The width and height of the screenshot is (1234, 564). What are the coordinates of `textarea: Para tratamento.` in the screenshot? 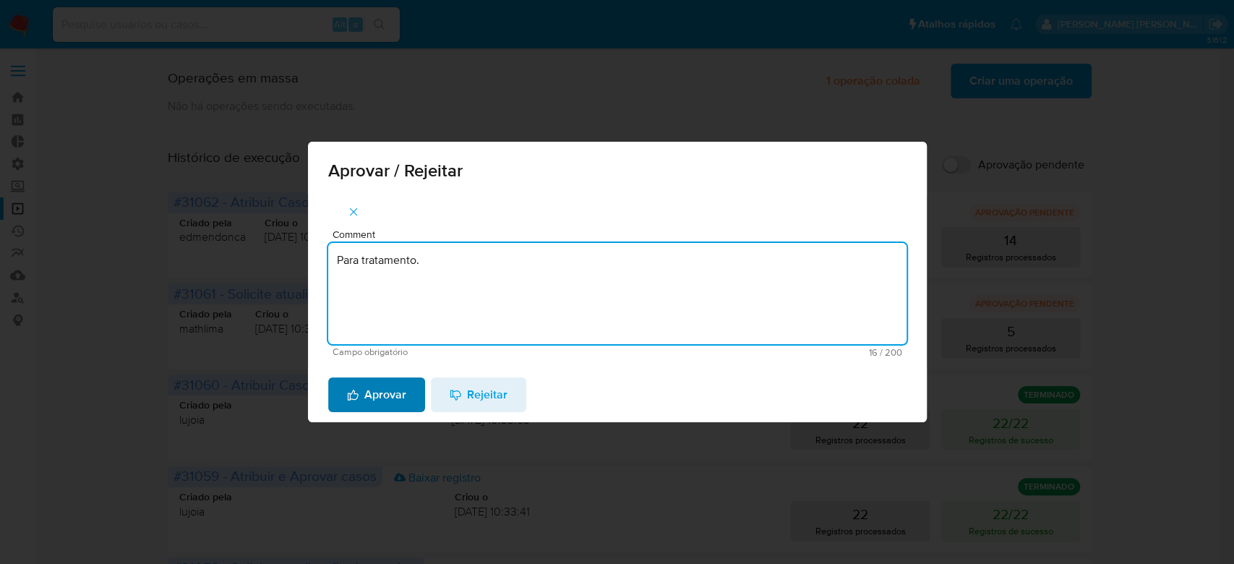 It's located at (617, 293).